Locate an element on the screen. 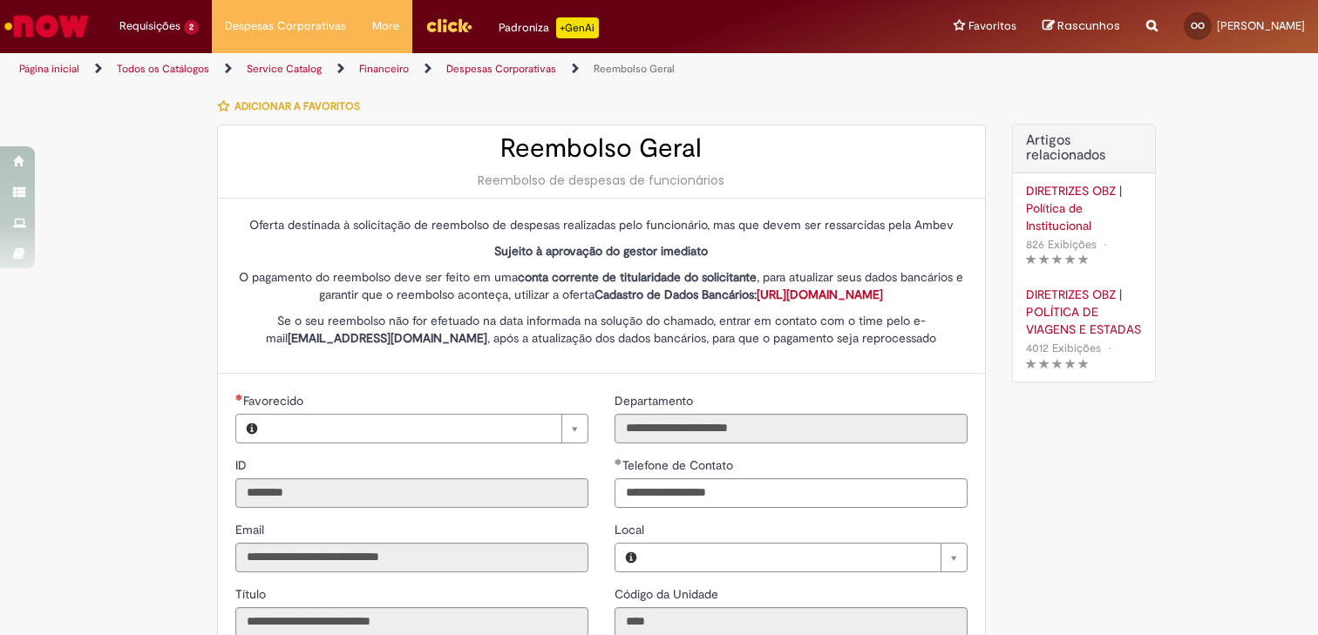 This screenshot has height=635, width=1318. a: Reembolso Geral is located at coordinates (634, 69).